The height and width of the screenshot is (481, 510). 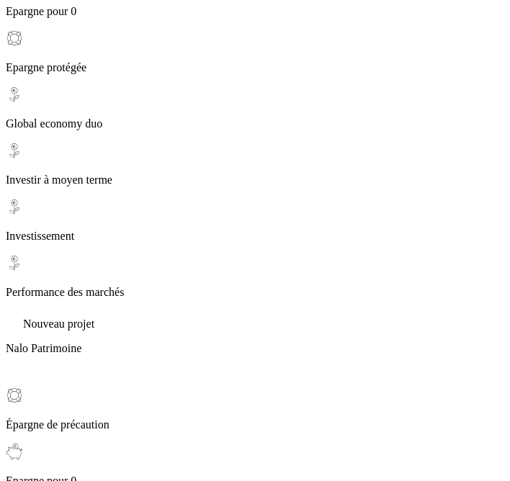 What do you see at coordinates (255, 349) in the screenshot?
I see `p: Nalo Patrimoine` at bounding box center [255, 349].